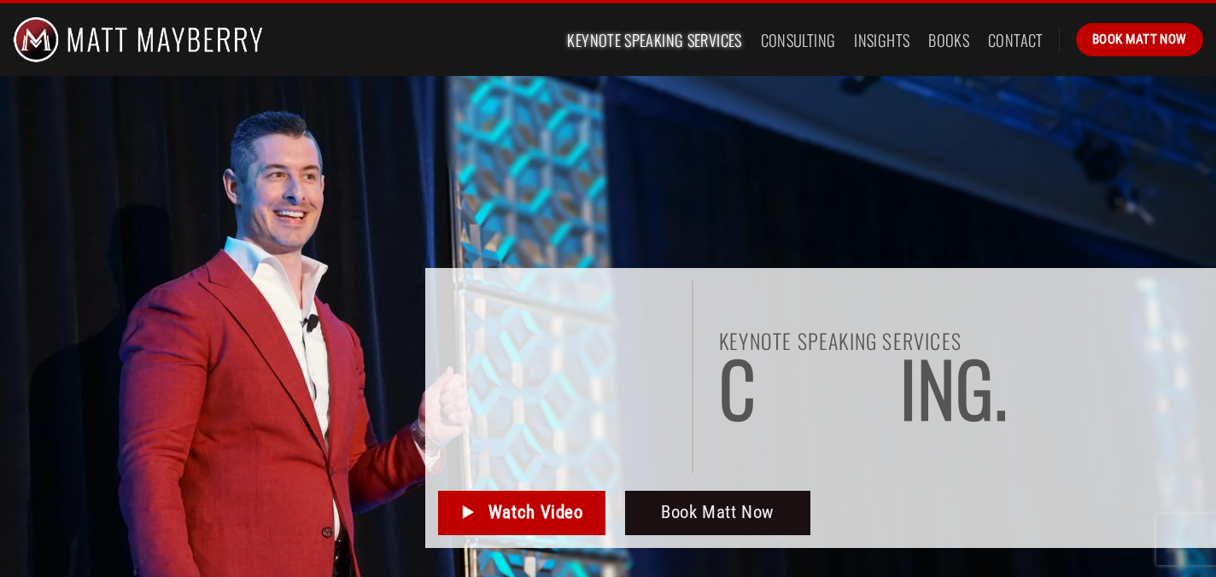  Describe the element at coordinates (654, 40) in the screenshot. I see `a: Keynote Speaking Services` at that location.